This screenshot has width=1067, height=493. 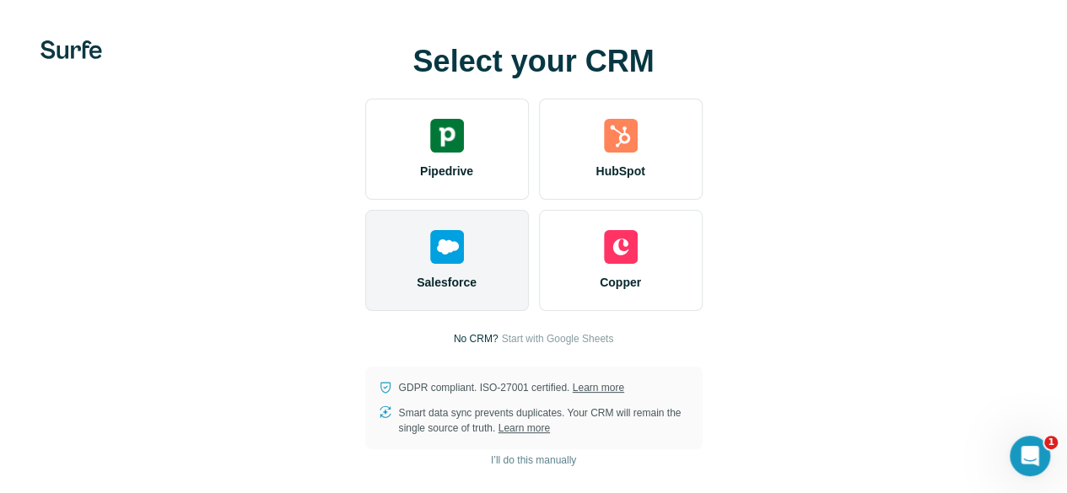 What do you see at coordinates (620, 282) in the screenshot?
I see `span: Copper` at bounding box center [620, 282].